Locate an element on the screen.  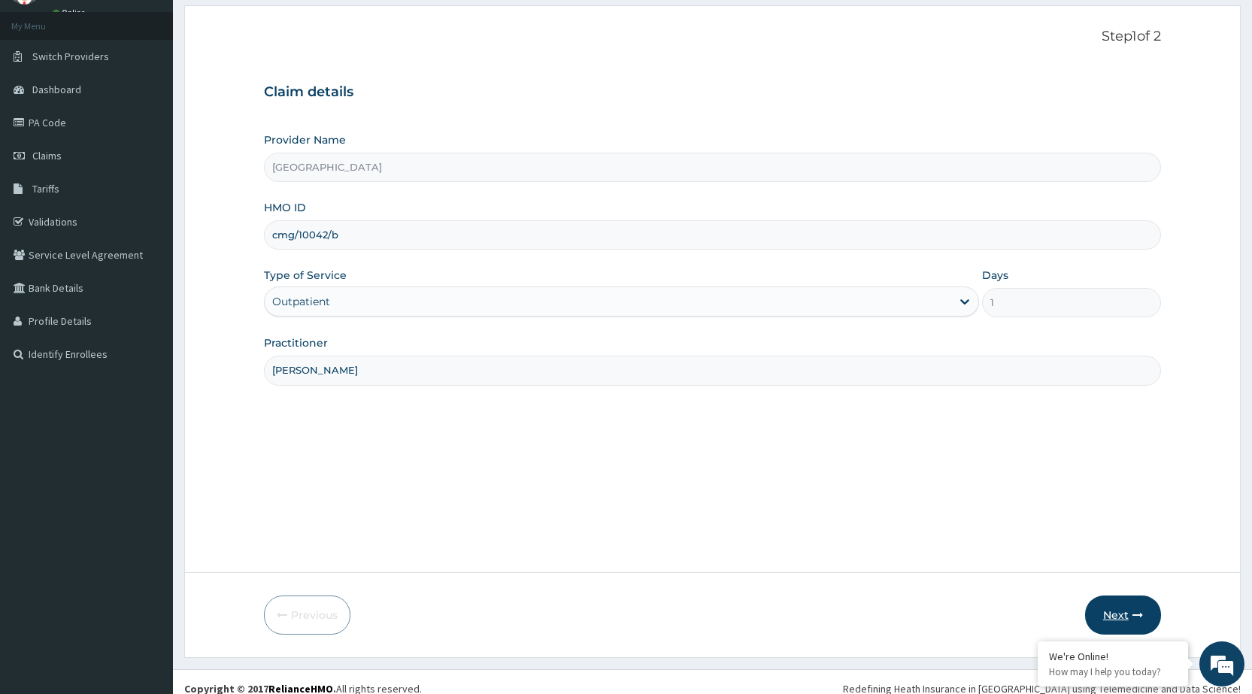
p: Step 1 of 2 is located at coordinates (712, 37).